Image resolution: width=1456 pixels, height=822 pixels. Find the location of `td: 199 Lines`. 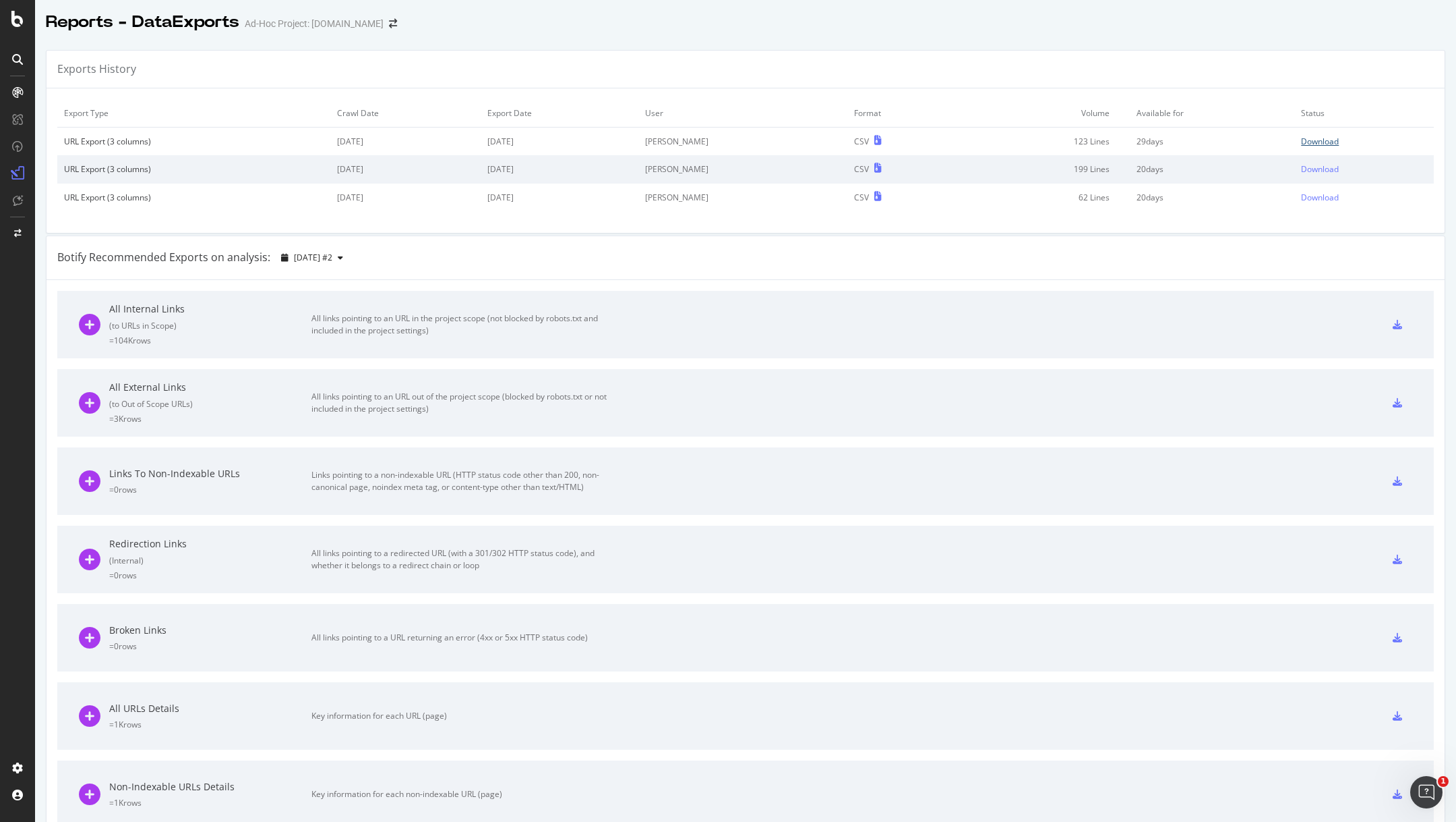

td: 199 Lines is located at coordinates (1045, 168).